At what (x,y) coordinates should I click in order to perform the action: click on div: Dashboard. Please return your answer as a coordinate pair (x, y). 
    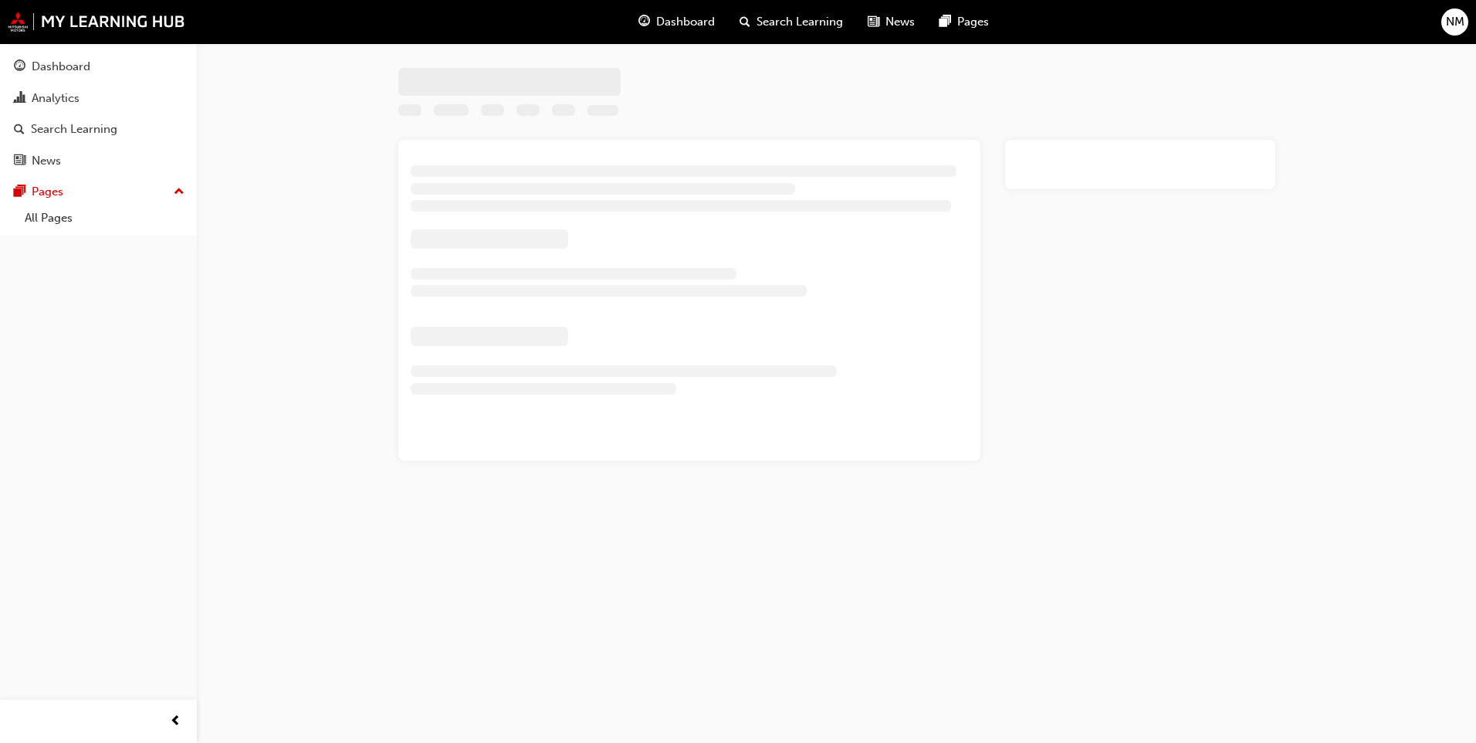
    Looking at the image, I should click on (61, 66).